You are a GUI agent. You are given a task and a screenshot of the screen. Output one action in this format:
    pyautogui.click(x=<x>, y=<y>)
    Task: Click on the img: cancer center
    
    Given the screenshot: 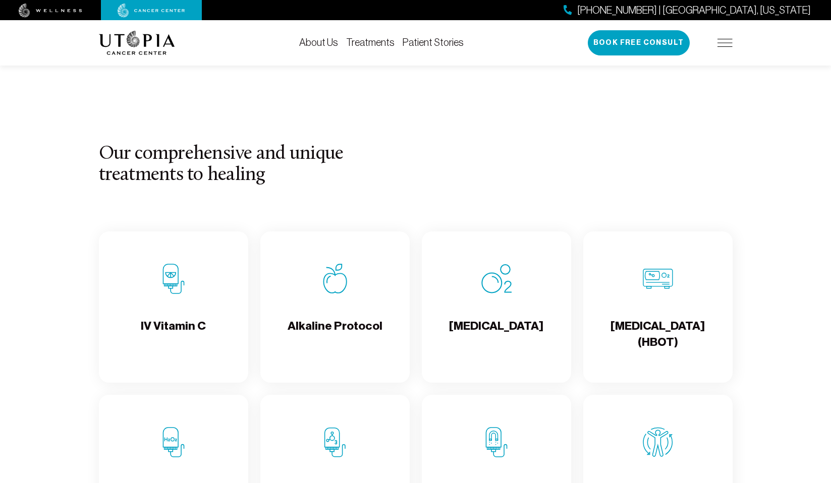 What is the action you would take?
    pyautogui.click(x=151, y=11)
    